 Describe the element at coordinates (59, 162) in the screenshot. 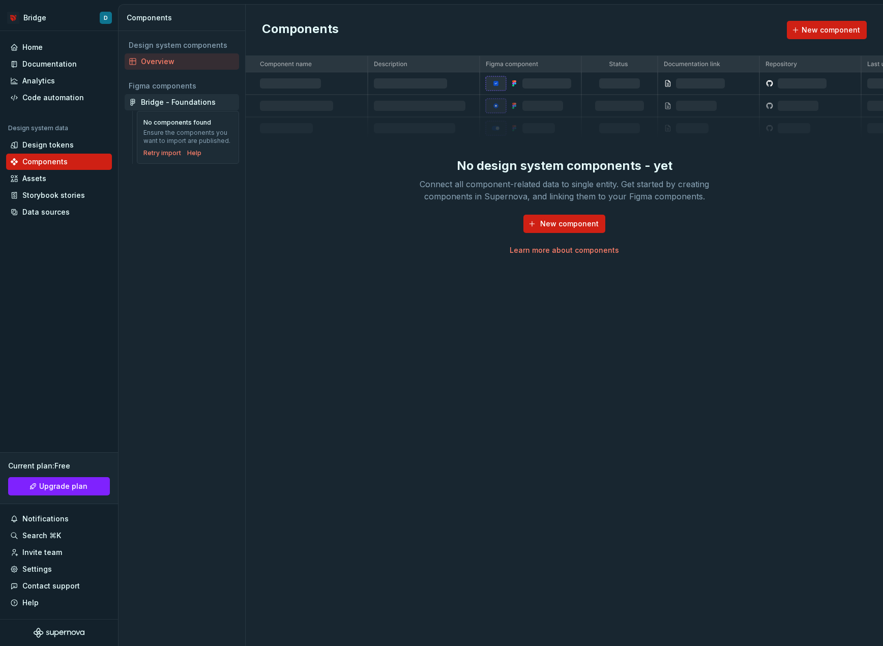

I see `a: Components` at that location.